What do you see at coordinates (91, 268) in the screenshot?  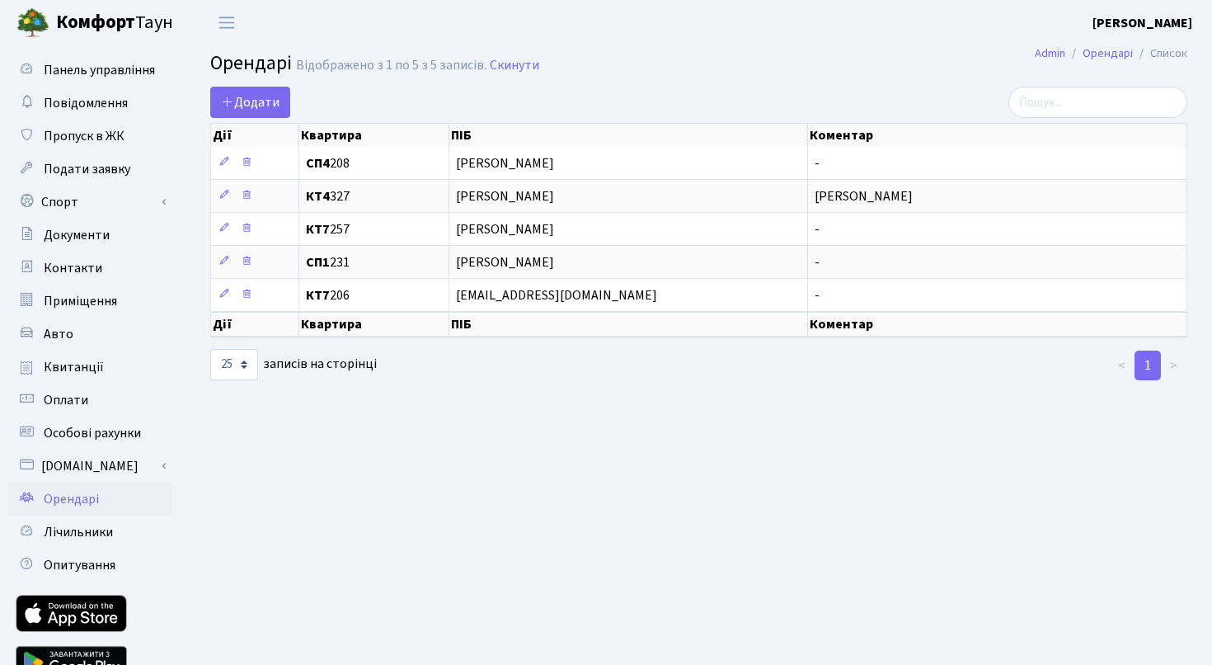 I see `a: Контакти` at bounding box center [91, 268].